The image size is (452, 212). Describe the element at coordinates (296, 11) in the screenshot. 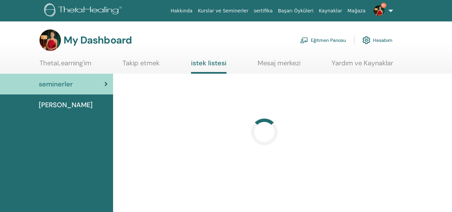

I see `a: Başarı Öyküleri` at that location.